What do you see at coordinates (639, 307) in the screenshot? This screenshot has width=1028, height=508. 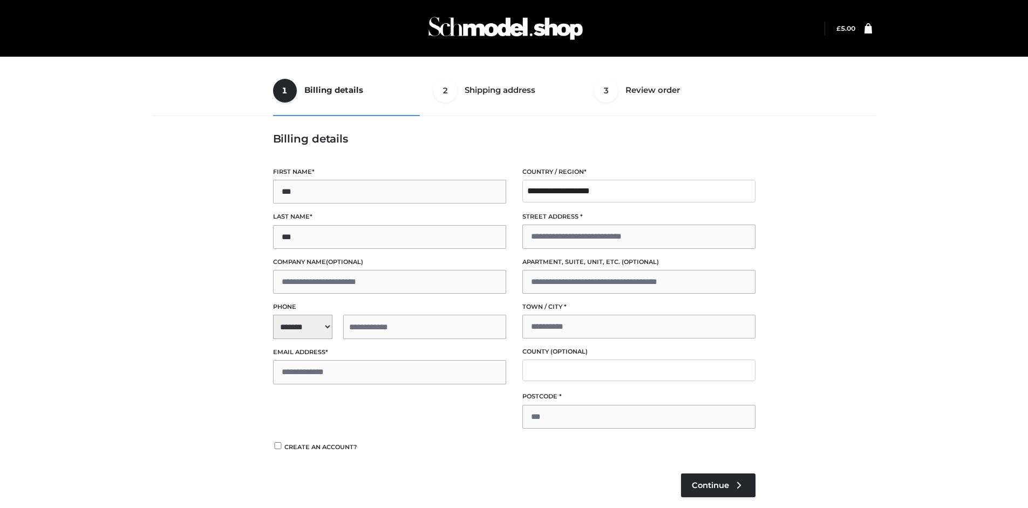 I see `label: Town / City` at bounding box center [639, 307].